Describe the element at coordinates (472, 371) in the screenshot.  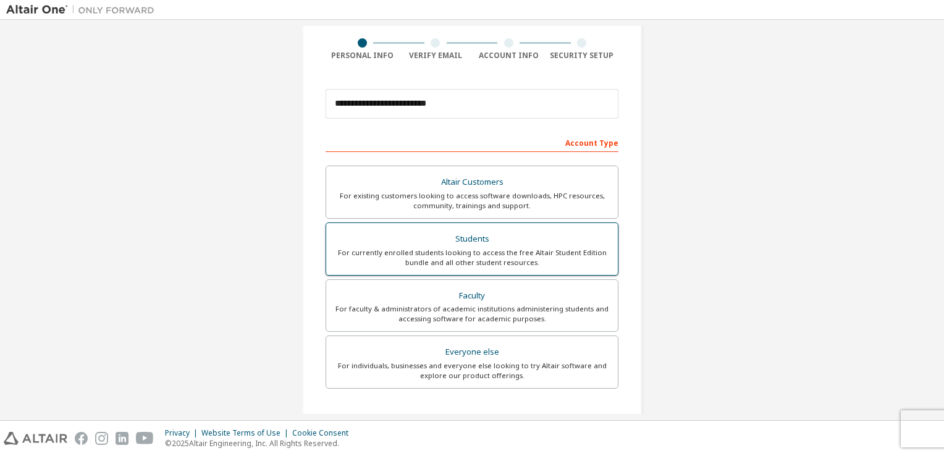
I see `div: For individuals, businesses and everyone else looking to try Altair software and explore our prod...` at that location.